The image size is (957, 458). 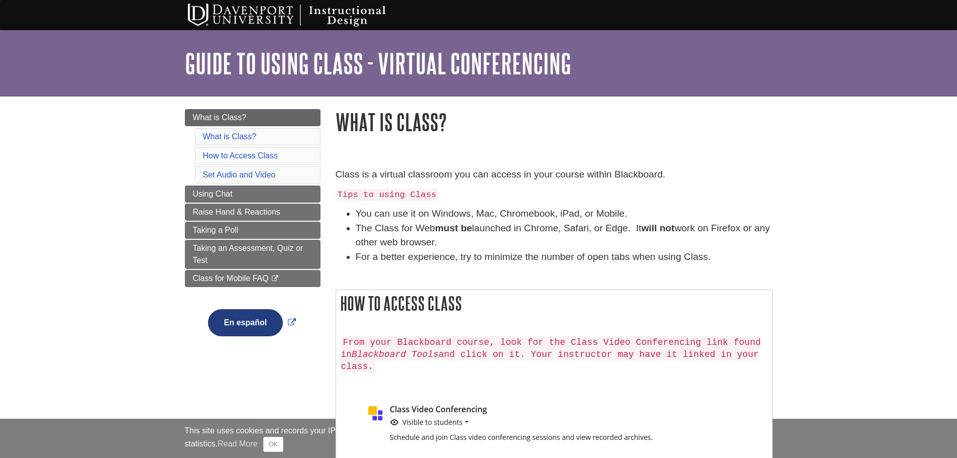 What do you see at coordinates (213, 193) in the screenshot?
I see `span: Using Chat` at bounding box center [213, 193].